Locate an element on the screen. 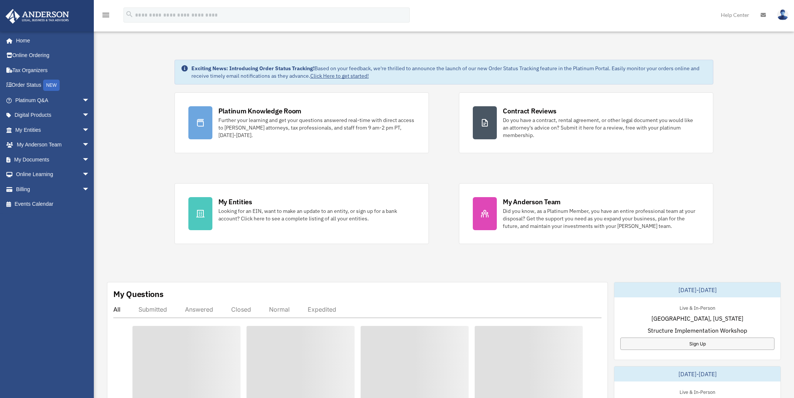 The image size is (794, 398). a: Platinum Q&Aarrow_drop_down is located at coordinates (53, 100).